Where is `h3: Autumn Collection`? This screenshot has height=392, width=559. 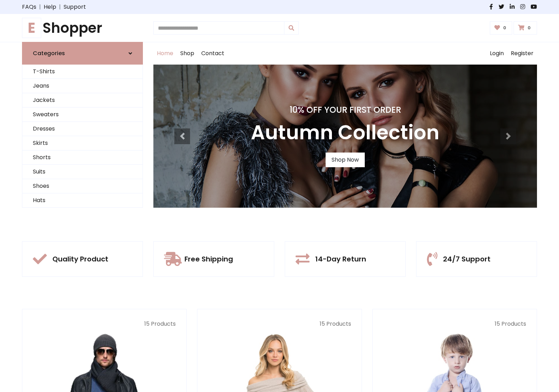 h3: Autumn Collection is located at coordinates (345, 132).